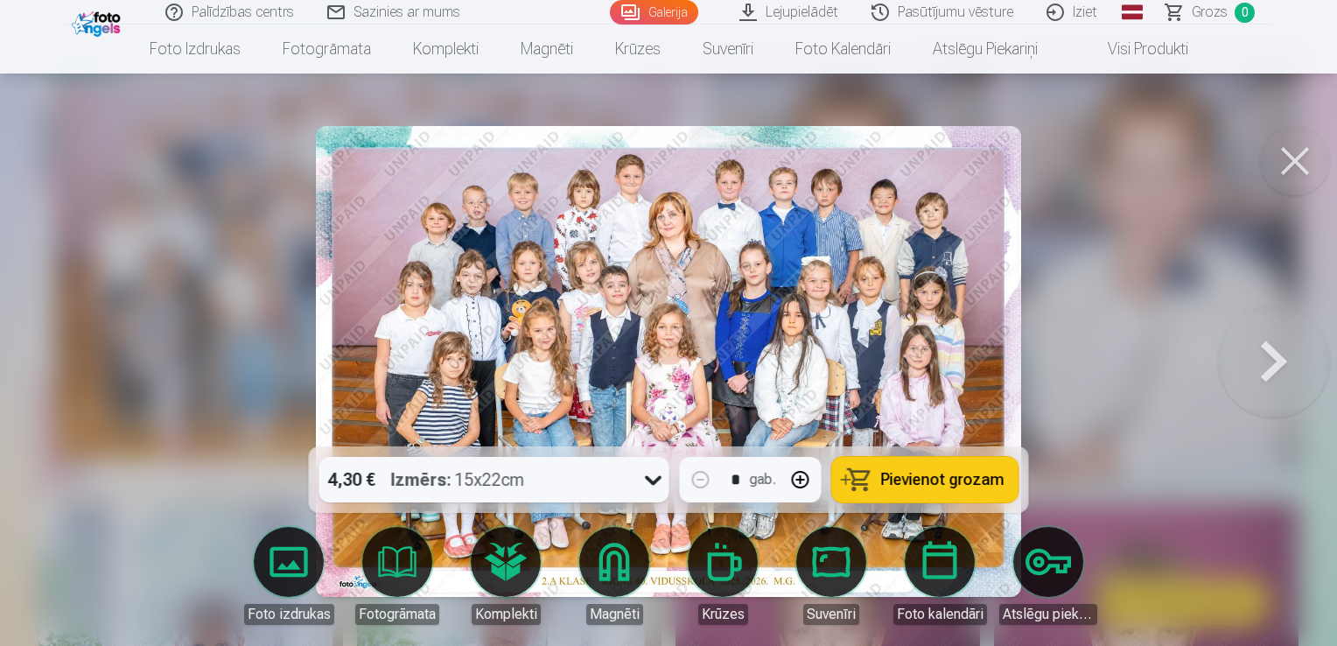 This screenshot has width=1337, height=646. What do you see at coordinates (763, 480) in the screenshot?
I see `div: gab.` at bounding box center [763, 480].